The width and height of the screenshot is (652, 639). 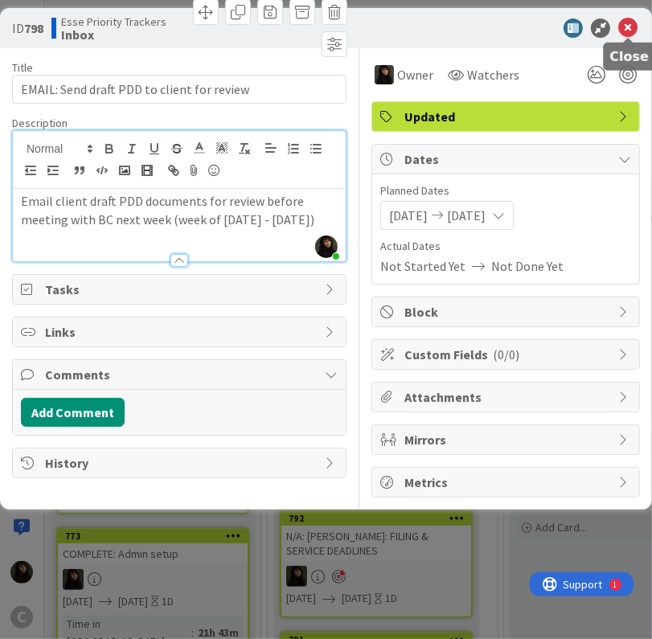 What do you see at coordinates (53, 12) in the screenshot?
I see `span: Support` at bounding box center [53, 12].